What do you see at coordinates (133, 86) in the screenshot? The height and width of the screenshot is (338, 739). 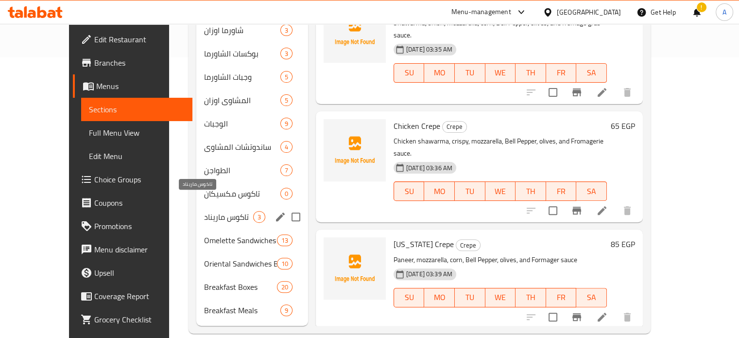 I see `a: Menus` at bounding box center [133, 86].